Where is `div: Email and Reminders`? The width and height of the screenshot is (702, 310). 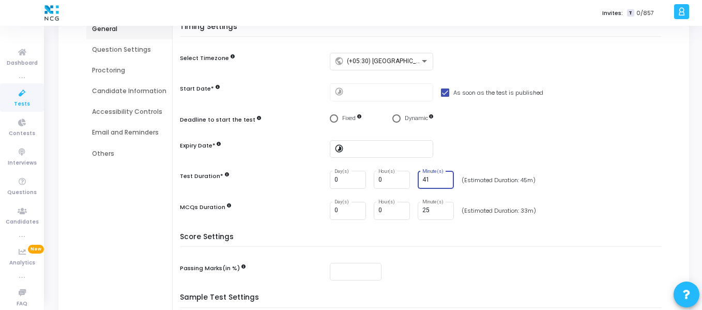 div: Email and Reminders is located at coordinates (129, 132).